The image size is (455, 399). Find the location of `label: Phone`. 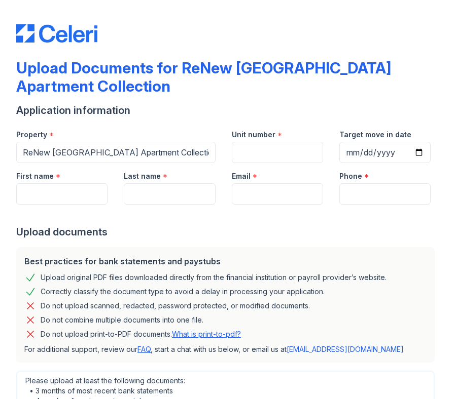

label: Phone is located at coordinates (350, 176).